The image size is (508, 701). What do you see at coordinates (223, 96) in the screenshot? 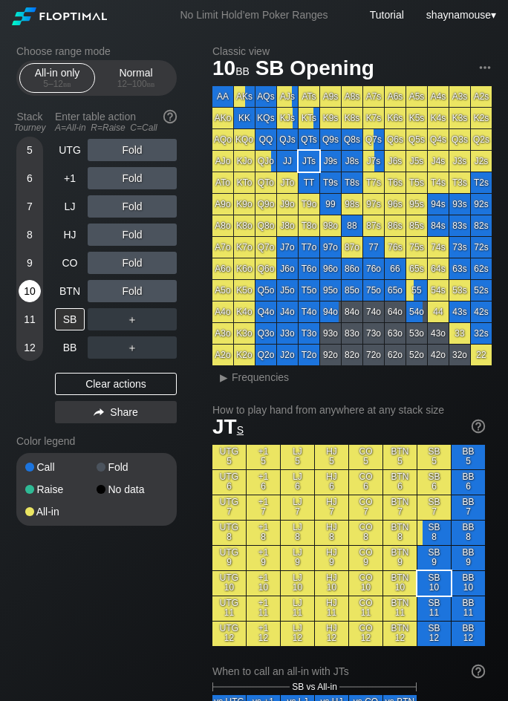
I see `div: AA` at bounding box center [223, 96].